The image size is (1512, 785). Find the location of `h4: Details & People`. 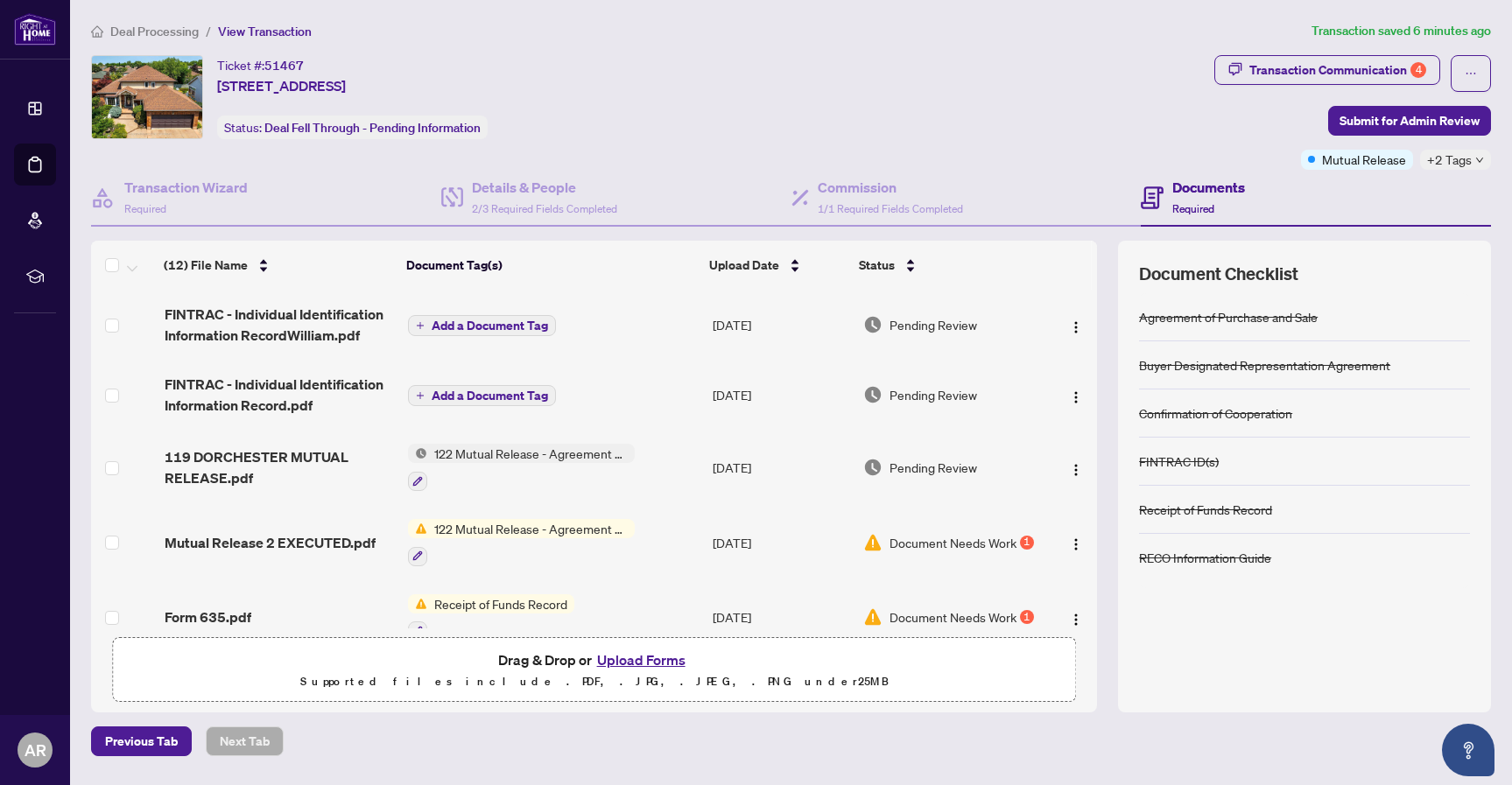

h4: Details & People is located at coordinates (545, 187).